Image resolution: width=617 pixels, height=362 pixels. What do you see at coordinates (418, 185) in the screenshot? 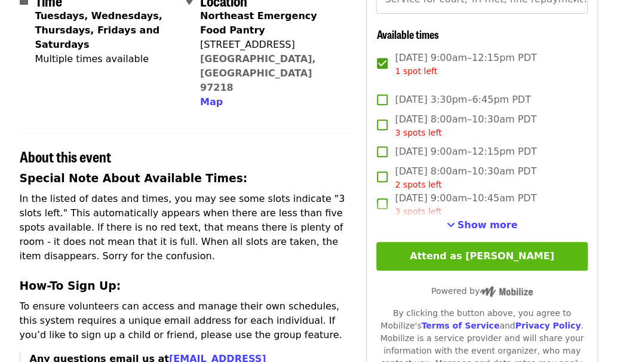
I see `span: 2 spots left` at bounding box center [418, 185].